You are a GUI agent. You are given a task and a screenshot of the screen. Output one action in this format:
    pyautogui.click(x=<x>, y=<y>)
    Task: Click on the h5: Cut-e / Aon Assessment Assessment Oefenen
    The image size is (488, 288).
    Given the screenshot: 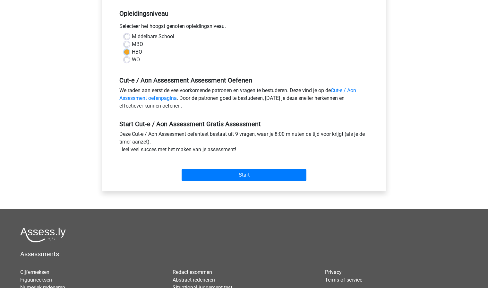 What is the action you would take?
    pyautogui.click(x=244, y=80)
    